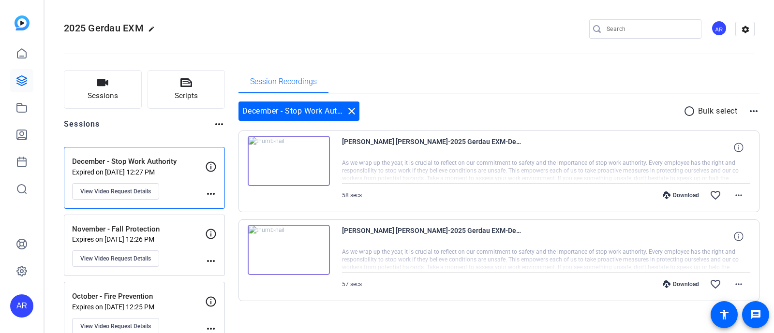 Image resolution: width=774 pixels, height=333 pixels. I want to click on button: Scripts, so click(186, 89).